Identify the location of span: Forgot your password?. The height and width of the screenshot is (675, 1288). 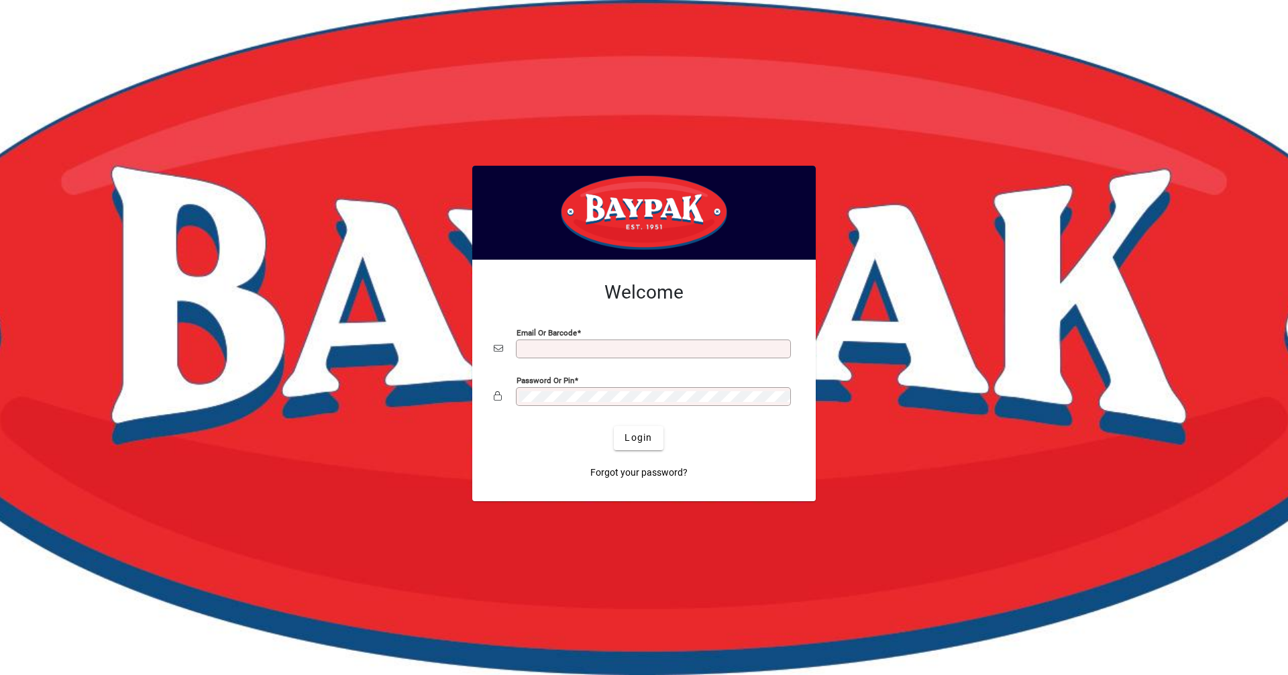
(638, 472).